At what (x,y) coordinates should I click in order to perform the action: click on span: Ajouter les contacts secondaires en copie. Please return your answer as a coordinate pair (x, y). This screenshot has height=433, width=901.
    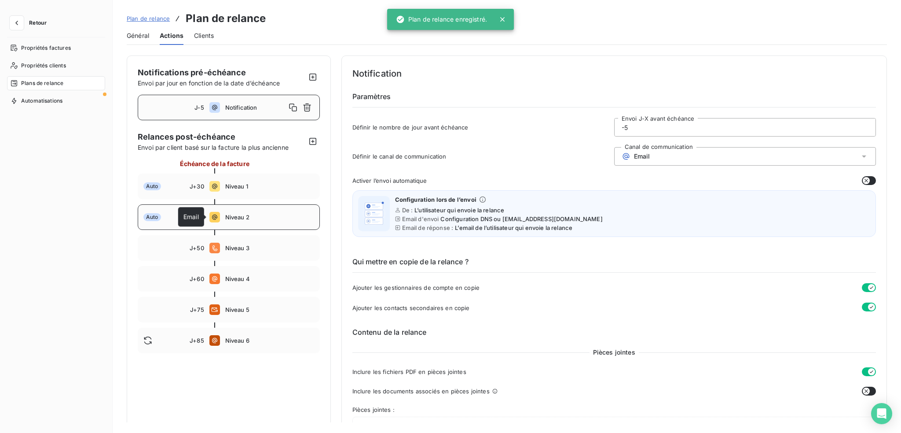
    Looking at the image, I should click on (411, 308).